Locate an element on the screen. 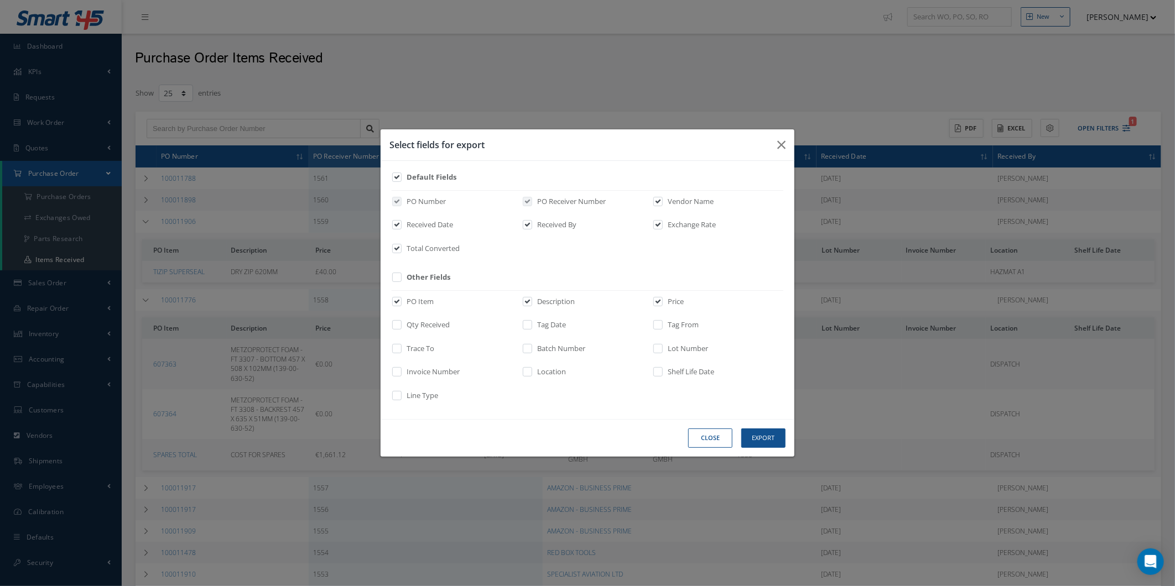 The width and height of the screenshot is (1175, 586). label: PO Item is located at coordinates (419, 302).